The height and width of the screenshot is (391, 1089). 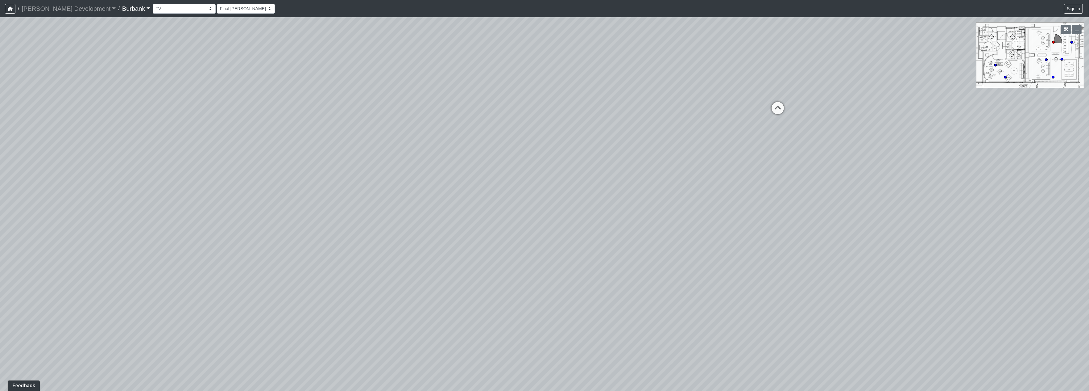 What do you see at coordinates (19, 7) in the screenshot?
I see `button: Feedback` at bounding box center [19, 7].